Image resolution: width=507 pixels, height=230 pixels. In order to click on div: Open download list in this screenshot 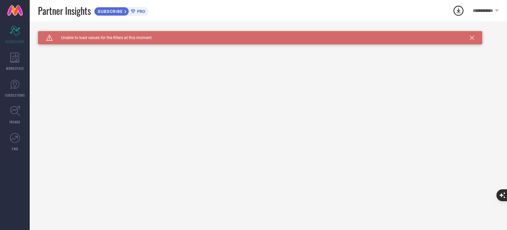, I will do `click(459, 11)`.